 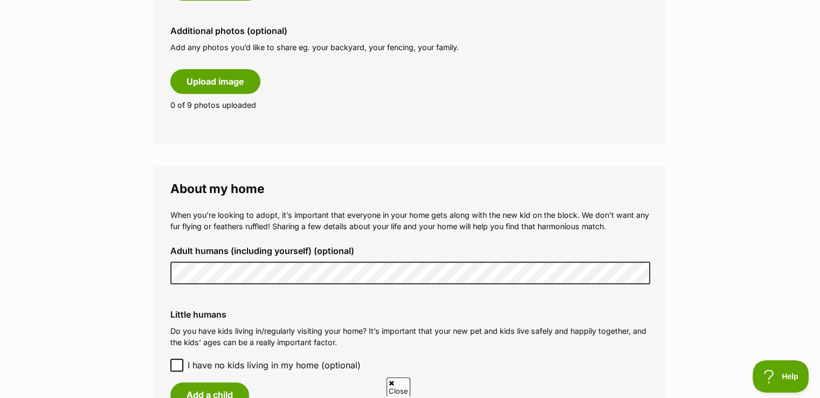 What do you see at coordinates (410, 251) in the screenshot?
I see `label: Adult humans (including yourself) (optional)` at bounding box center [410, 251].